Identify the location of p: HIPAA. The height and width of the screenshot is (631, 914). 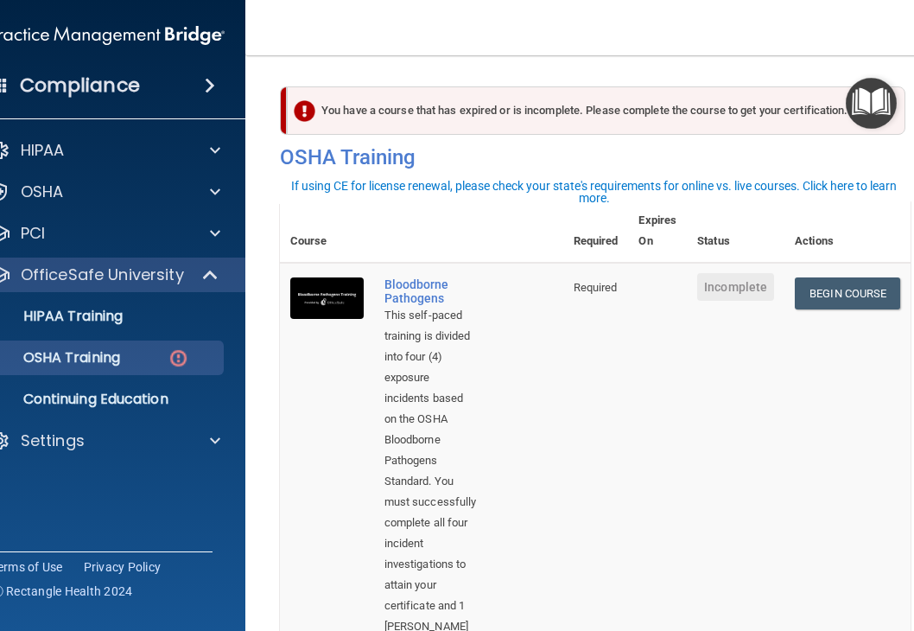
(42, 150).